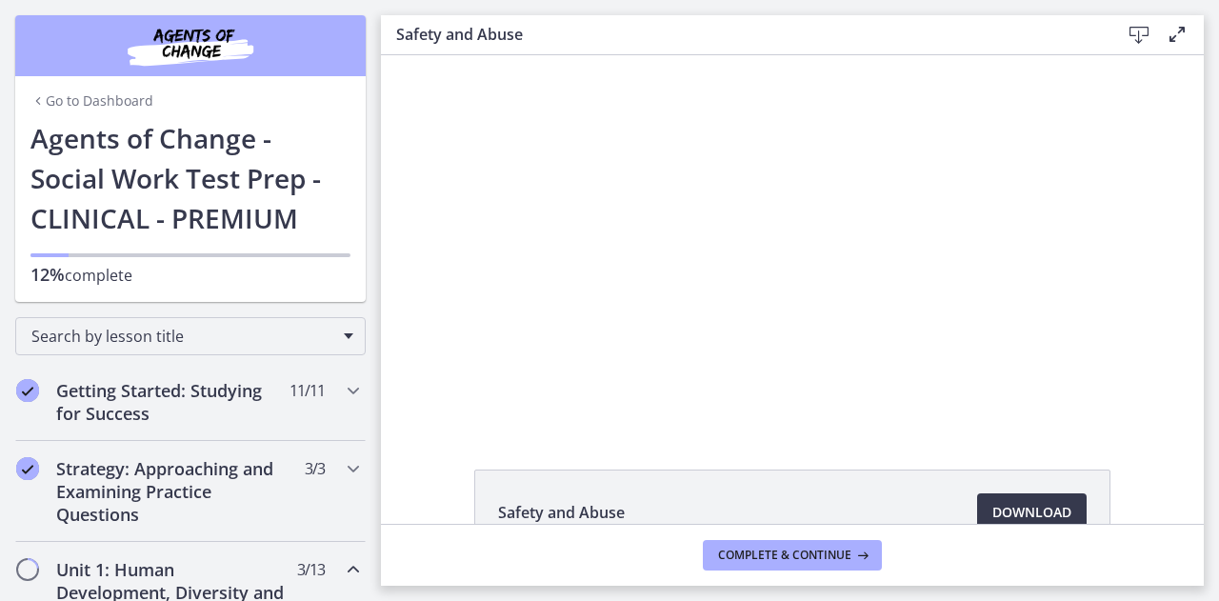 Image resolution: width=1219 pixels, height=601 pixels. I want to click on h2: Strategy: Approaching and Examining Practice Questions, so click(172, 491).